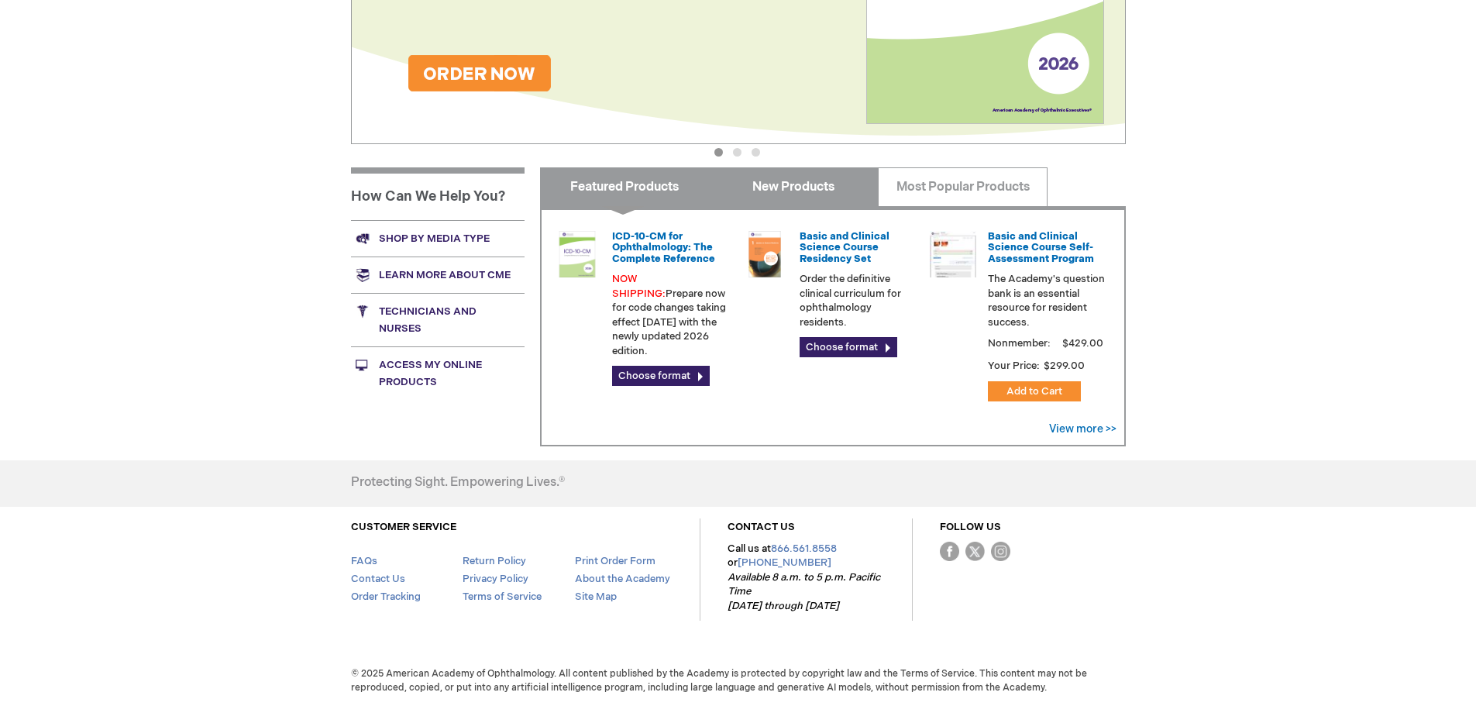 The height and width of the screenshot is (706, 1476). I want to click on a: Access My Online Products, so click(438, 373).